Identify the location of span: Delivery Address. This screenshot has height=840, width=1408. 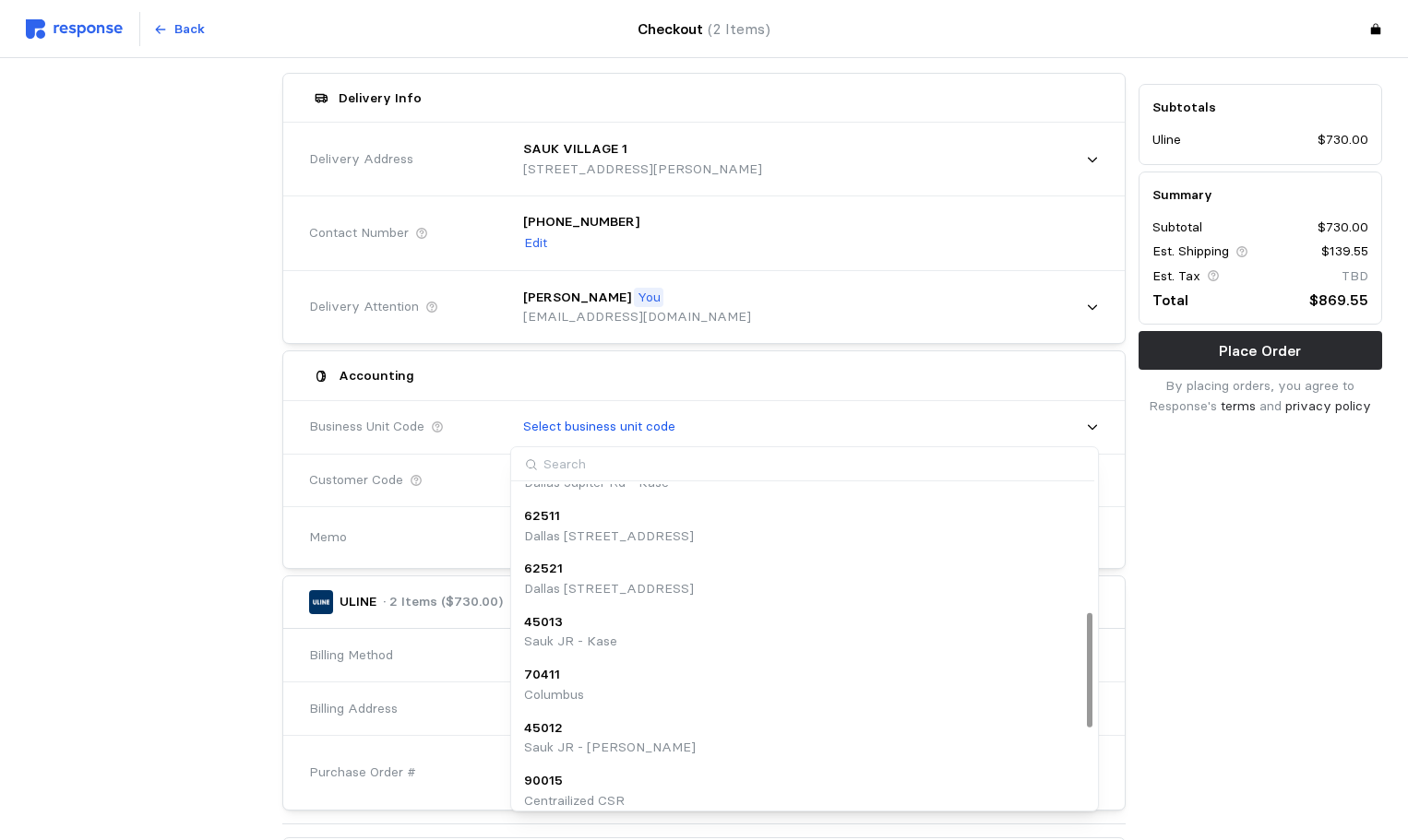
(360, 160).